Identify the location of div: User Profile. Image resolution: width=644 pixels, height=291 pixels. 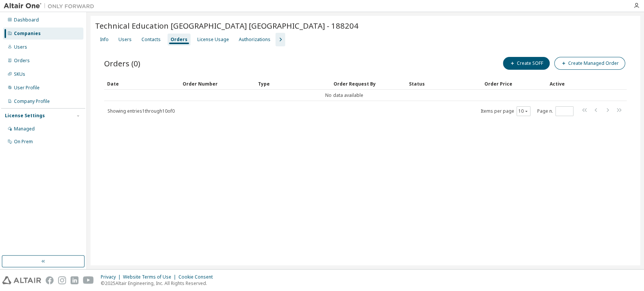
(27, 88).